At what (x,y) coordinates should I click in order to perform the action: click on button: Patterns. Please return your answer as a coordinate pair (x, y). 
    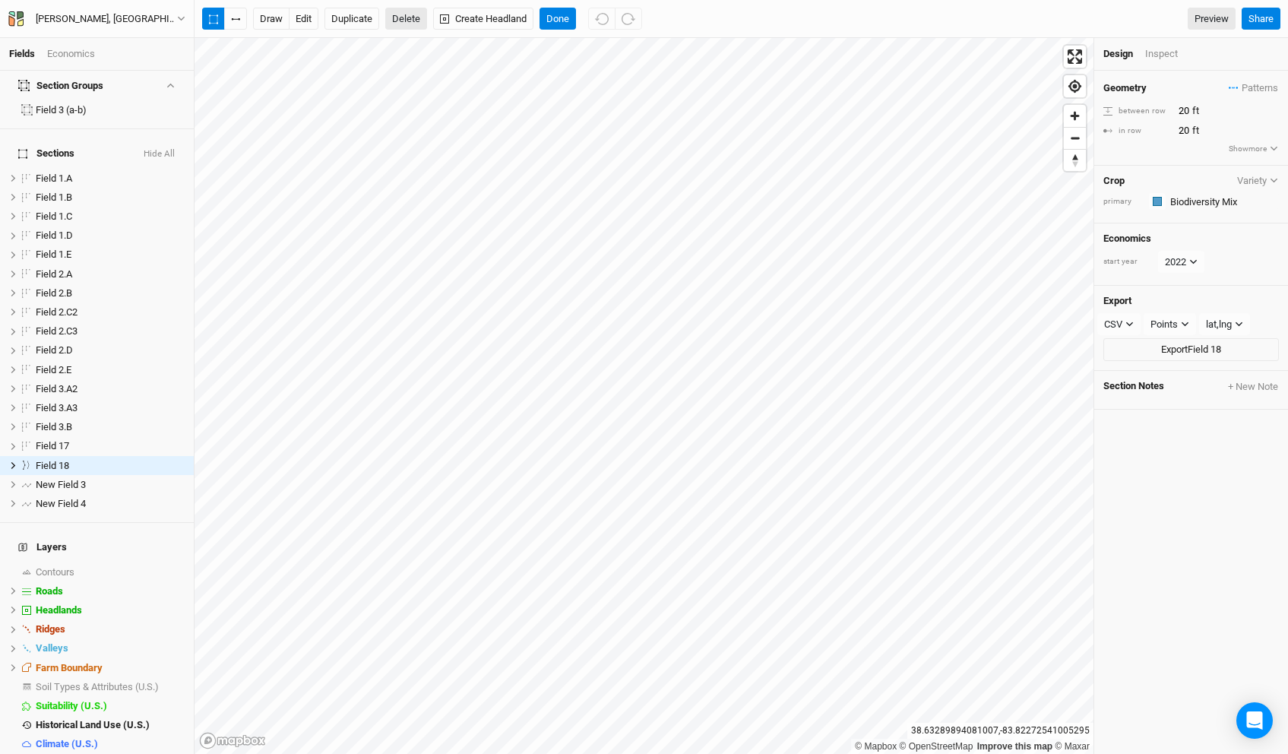
    Looking at the image, I should click on (1253, 88).